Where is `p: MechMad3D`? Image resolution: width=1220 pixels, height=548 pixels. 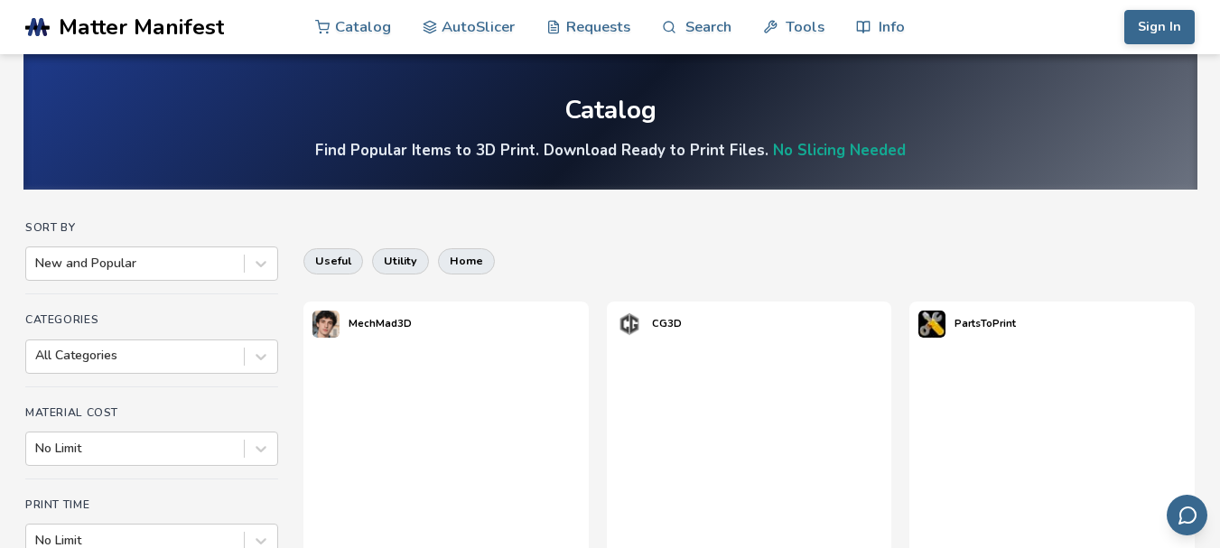 p: MechMad3D is located at coordinates (380, 323).